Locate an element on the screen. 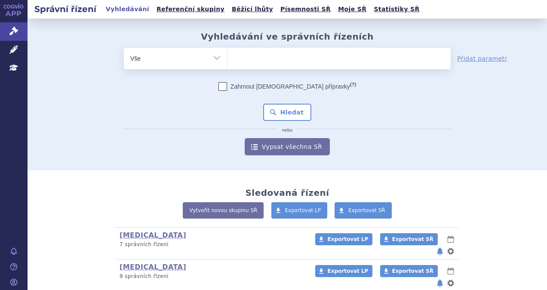 Image resolution: width=547 pixels, height=290 pixels. a: Přidat parametr is located at coordinates (482, 59).